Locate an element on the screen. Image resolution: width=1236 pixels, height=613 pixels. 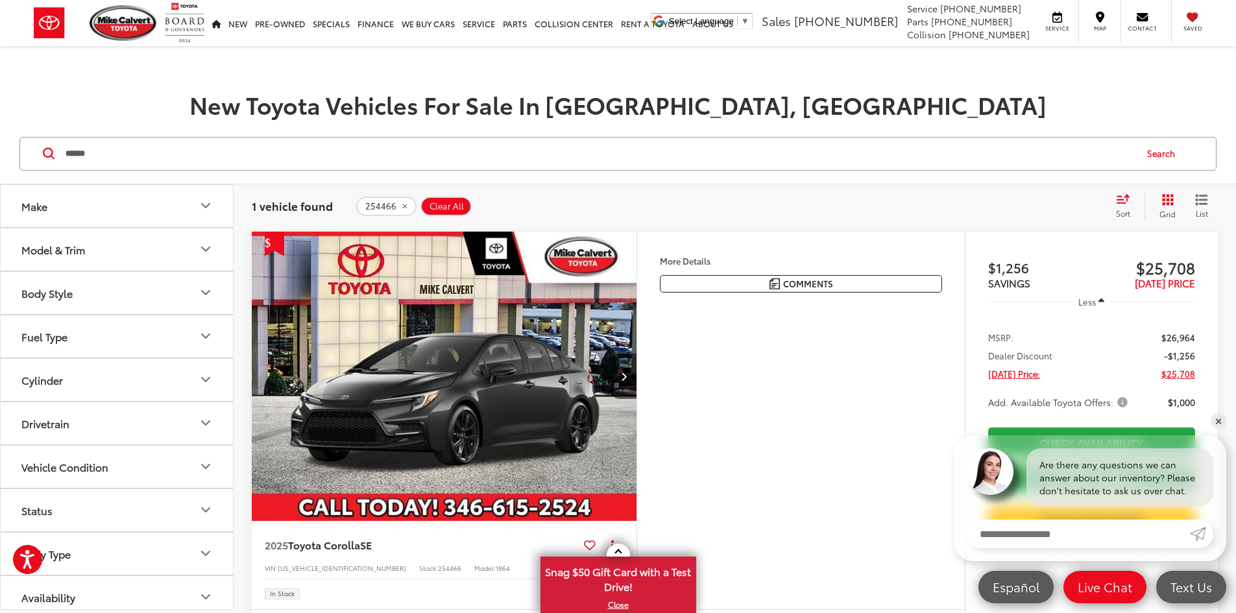
span: SAVINGS is located at coordinates (1009, 283).